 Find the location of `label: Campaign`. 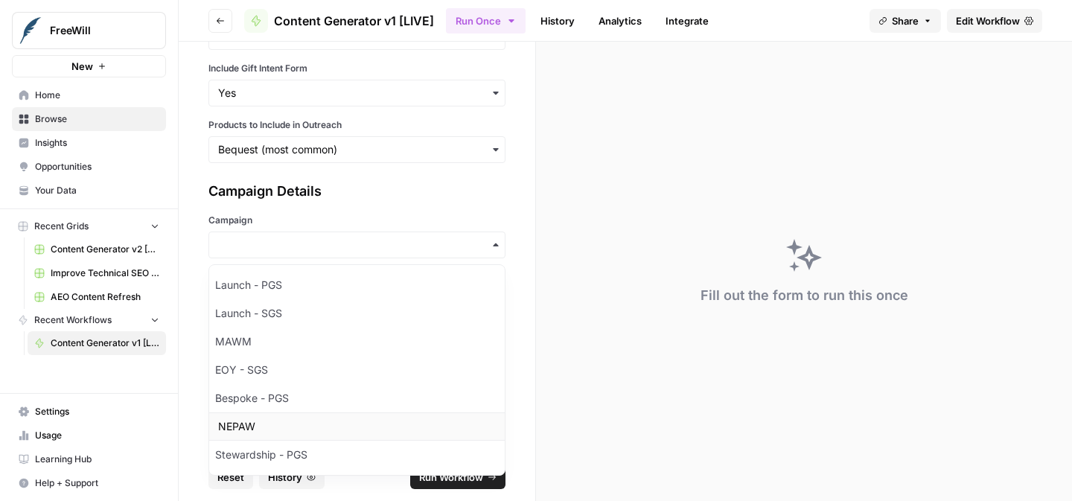

label: Campaign is located at coordinates (357, 220).